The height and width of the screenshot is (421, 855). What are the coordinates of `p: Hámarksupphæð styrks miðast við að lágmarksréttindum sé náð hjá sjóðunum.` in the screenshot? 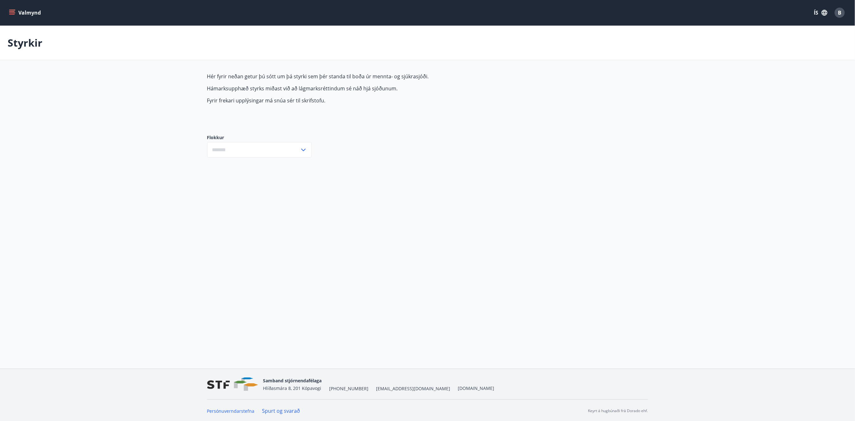 It's located at (357, 88).